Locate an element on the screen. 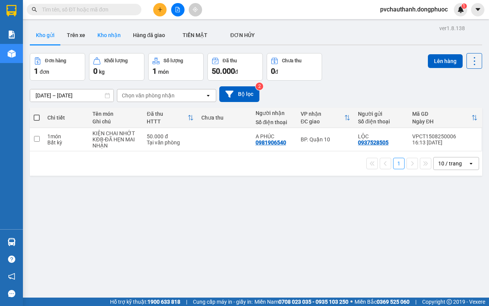  sup: 1 is located at coordinates (464, 6).